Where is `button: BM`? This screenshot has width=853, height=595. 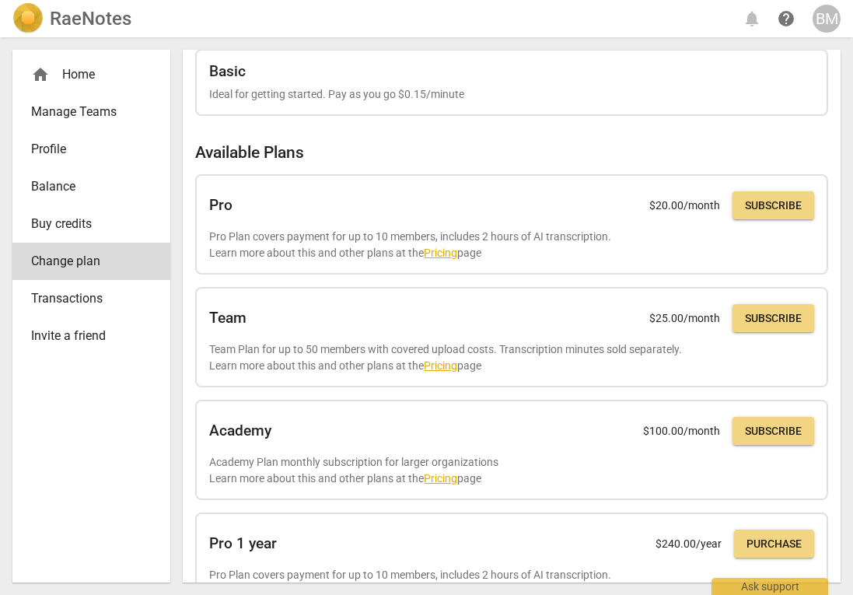
button: BM is located at coordinates (827, 19).